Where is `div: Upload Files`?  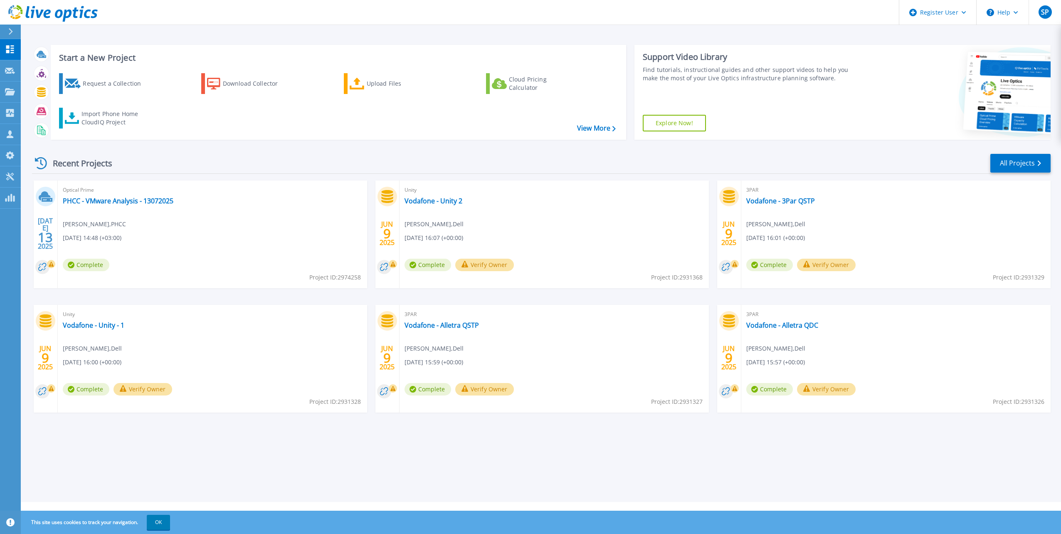
div: Upload Files is located at coordinates (400, 84).